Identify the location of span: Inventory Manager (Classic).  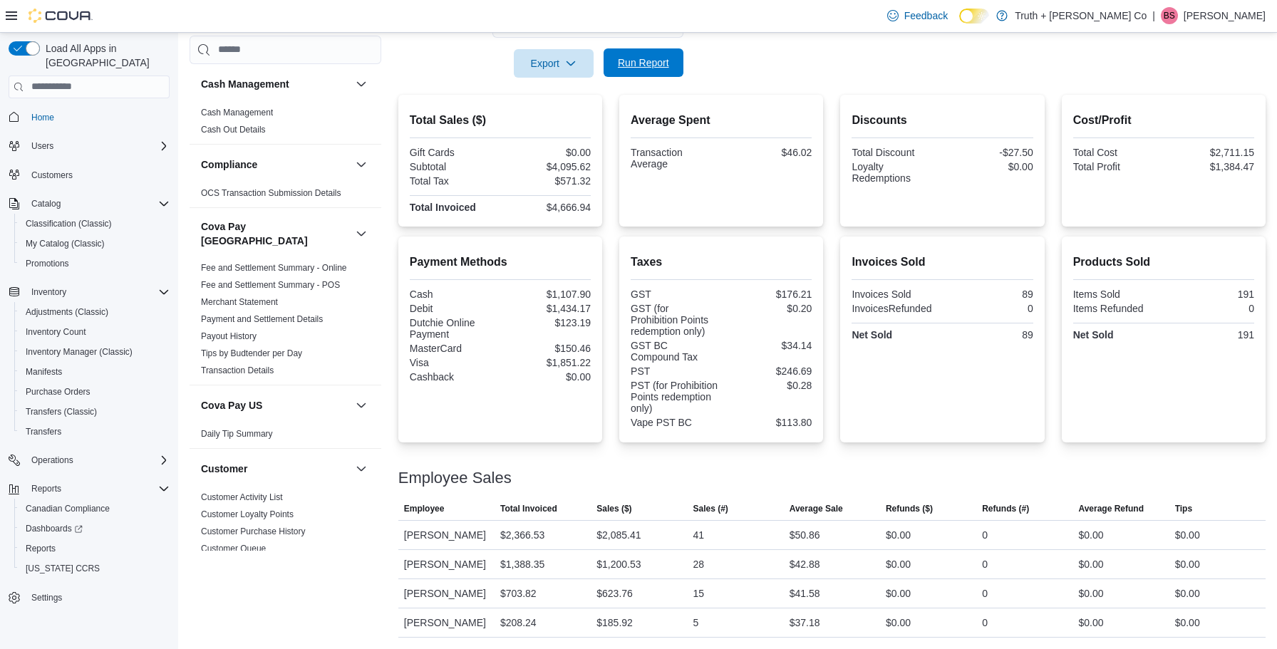
(79, 352).